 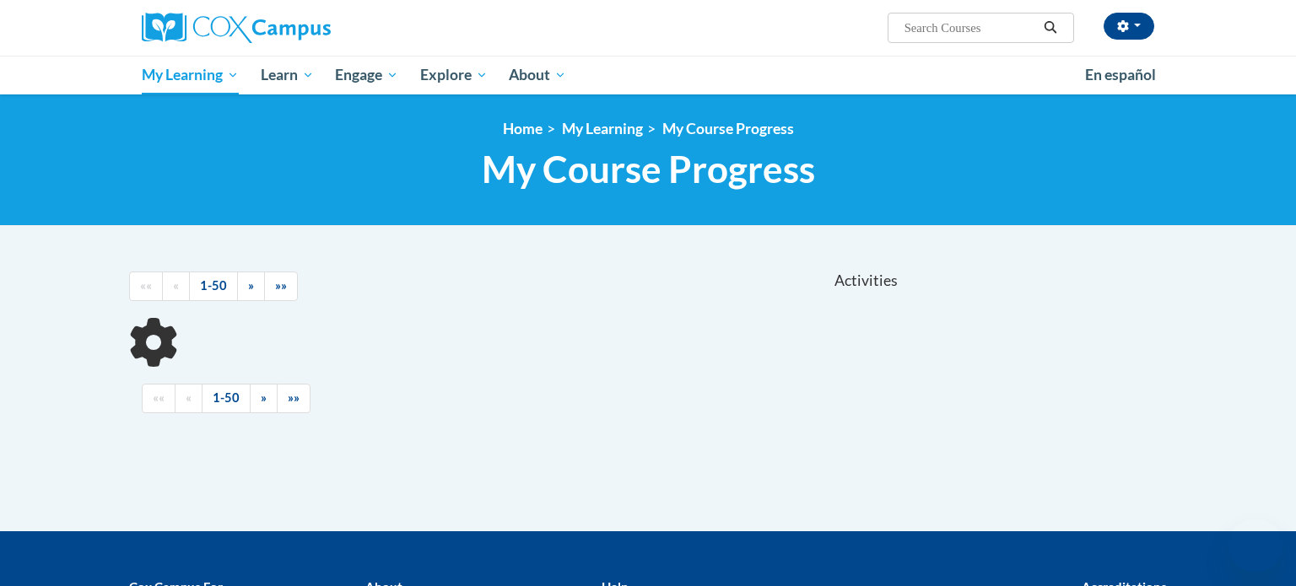 What do you see at coordinates (454, 75) in the screenshot?
I see `a: Explore` at bounding box center [454, 75].